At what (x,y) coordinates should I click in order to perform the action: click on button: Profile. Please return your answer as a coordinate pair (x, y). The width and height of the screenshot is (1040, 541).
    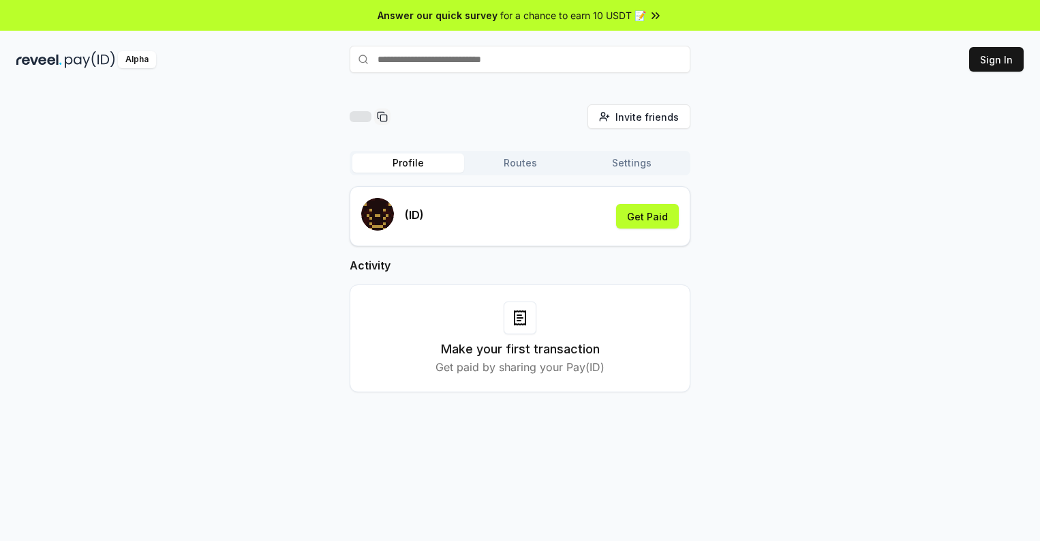
    Looking at the image, I should click on (408, 163).